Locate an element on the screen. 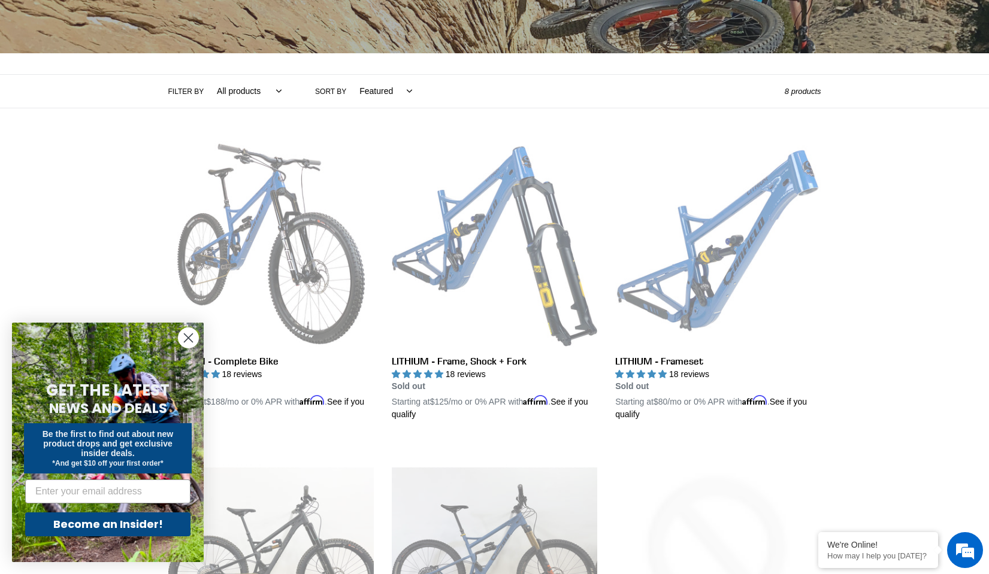 The image size is (989, 574). span: 8 products is located at coordinates (802, 91).